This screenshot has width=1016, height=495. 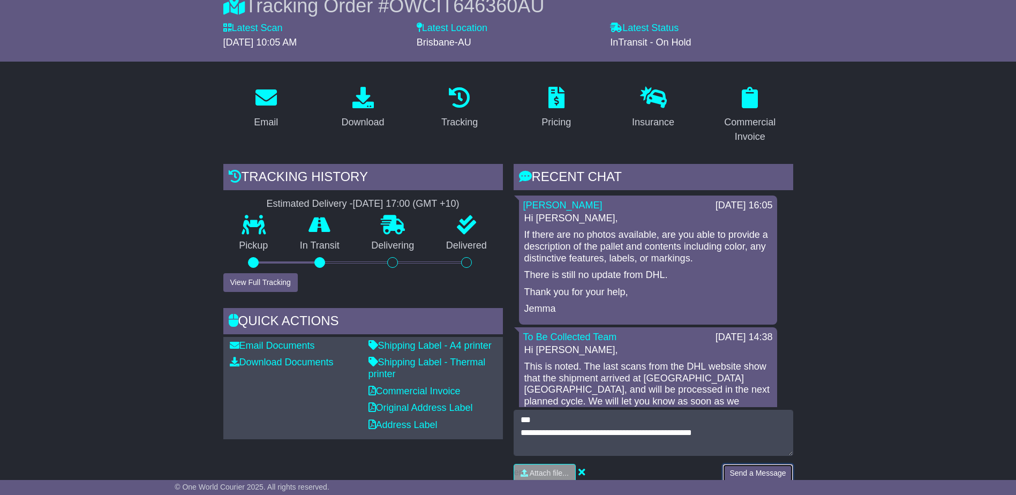 I want to click on button: View Full Tracking, so click(x=260, y=282).